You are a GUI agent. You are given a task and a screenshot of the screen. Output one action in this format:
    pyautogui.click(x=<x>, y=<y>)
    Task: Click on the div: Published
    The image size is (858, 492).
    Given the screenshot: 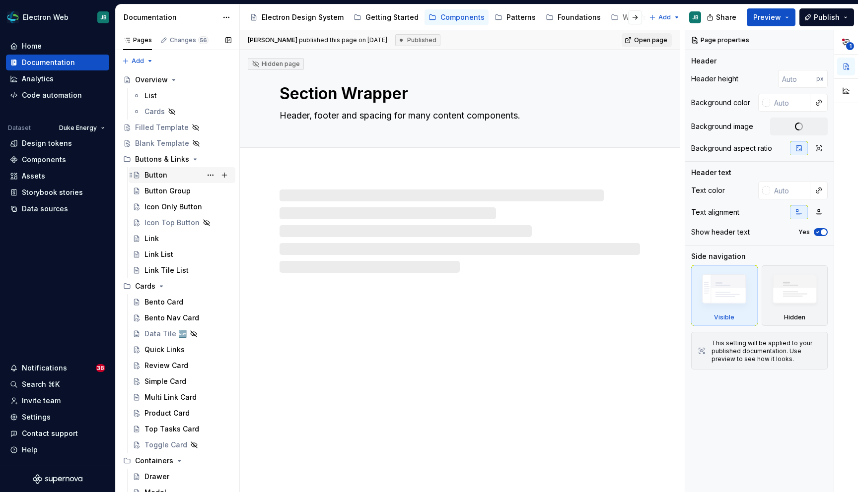 What is the action you would take?
    pyautogui.click(x=417, y=40)
    